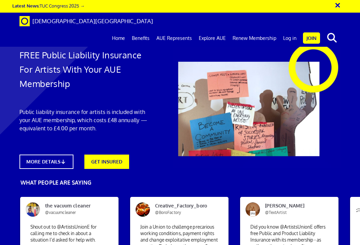 This screenshot has width=360, height=245. I want to click on span: Creative_Factory_boro, so click(183, 209).